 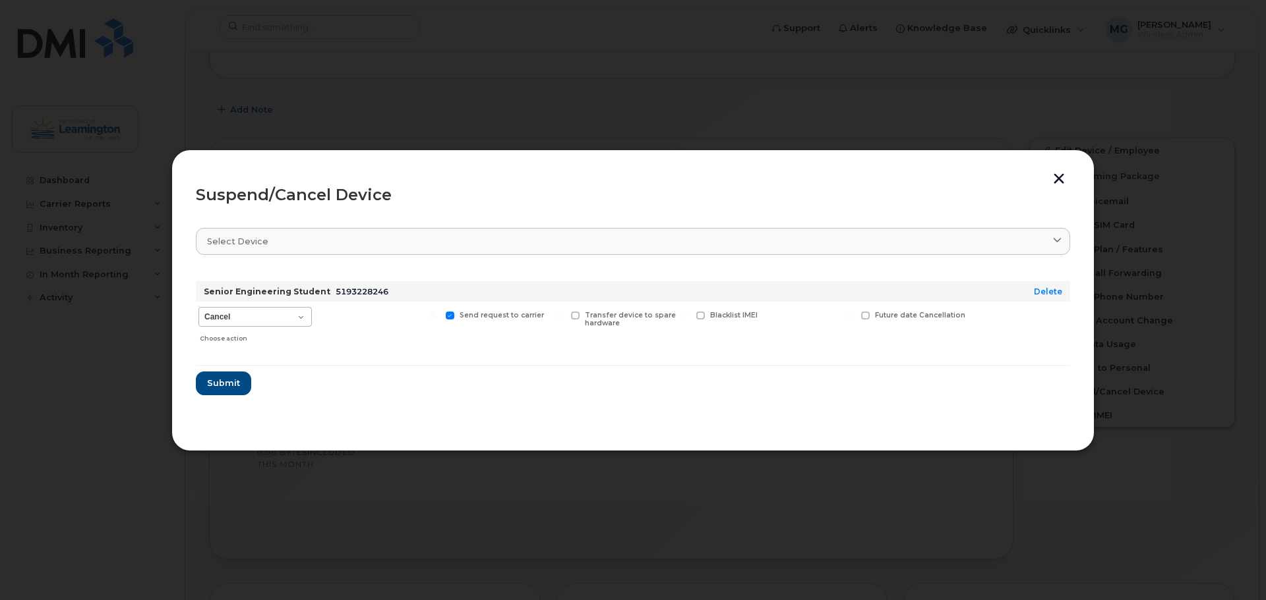 What do you see at coordinates (362, 291) in the screenshot?
I see `span: 5193228246` at bounding box center [362, 291].